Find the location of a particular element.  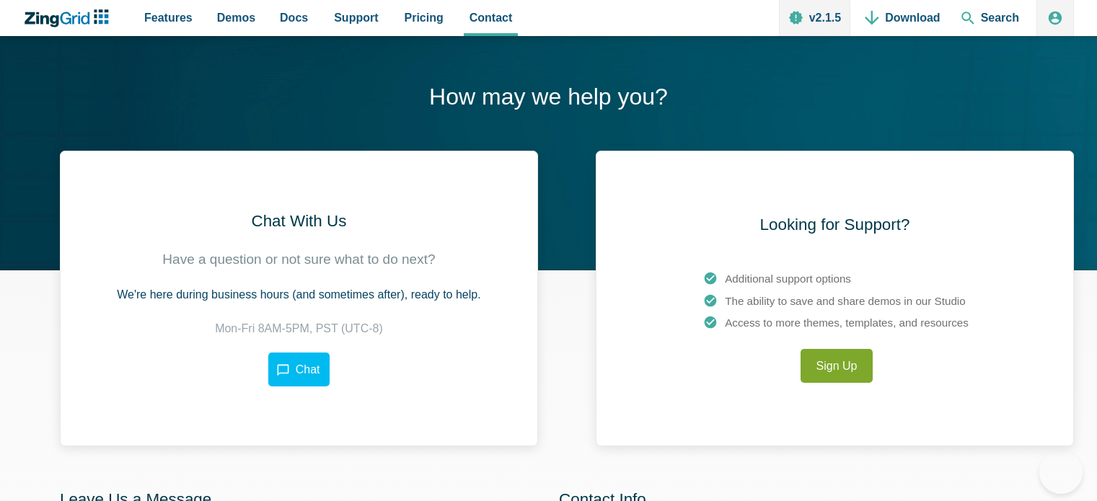

span: Support is located at coordinates (355, 17).